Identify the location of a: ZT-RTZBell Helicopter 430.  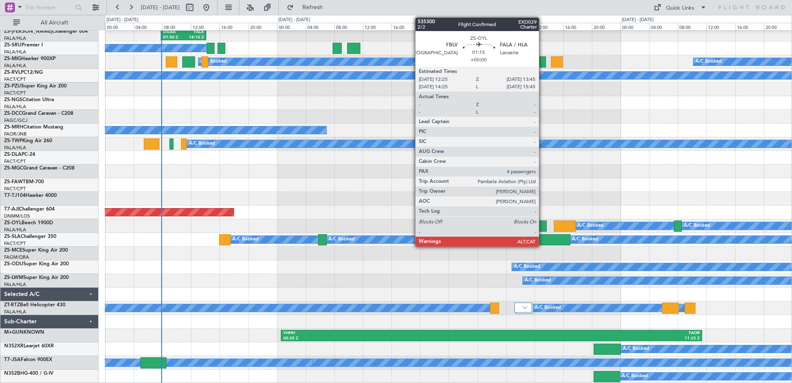
(35, 305).